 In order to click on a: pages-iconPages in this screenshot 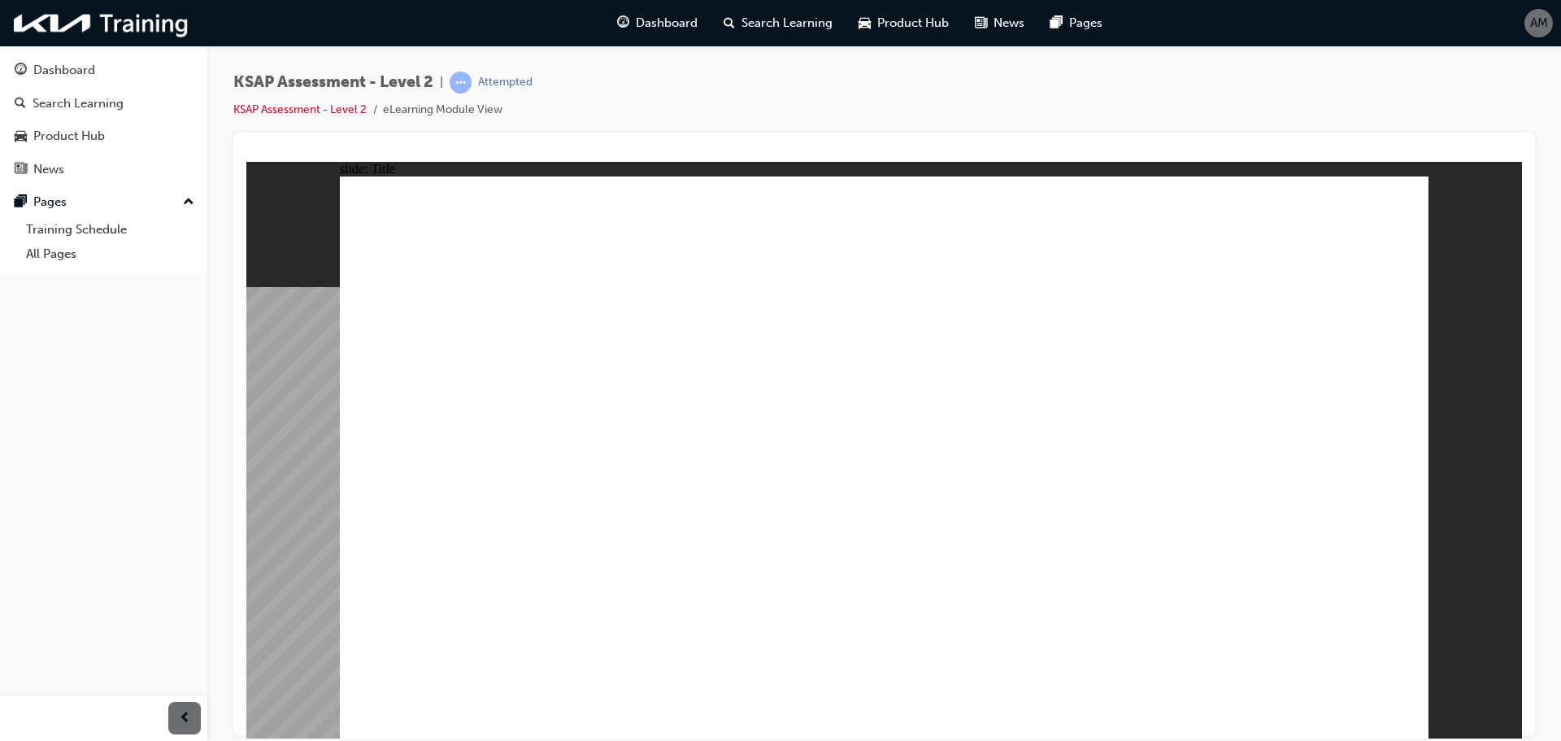, I will do `click(1076, 23)`.